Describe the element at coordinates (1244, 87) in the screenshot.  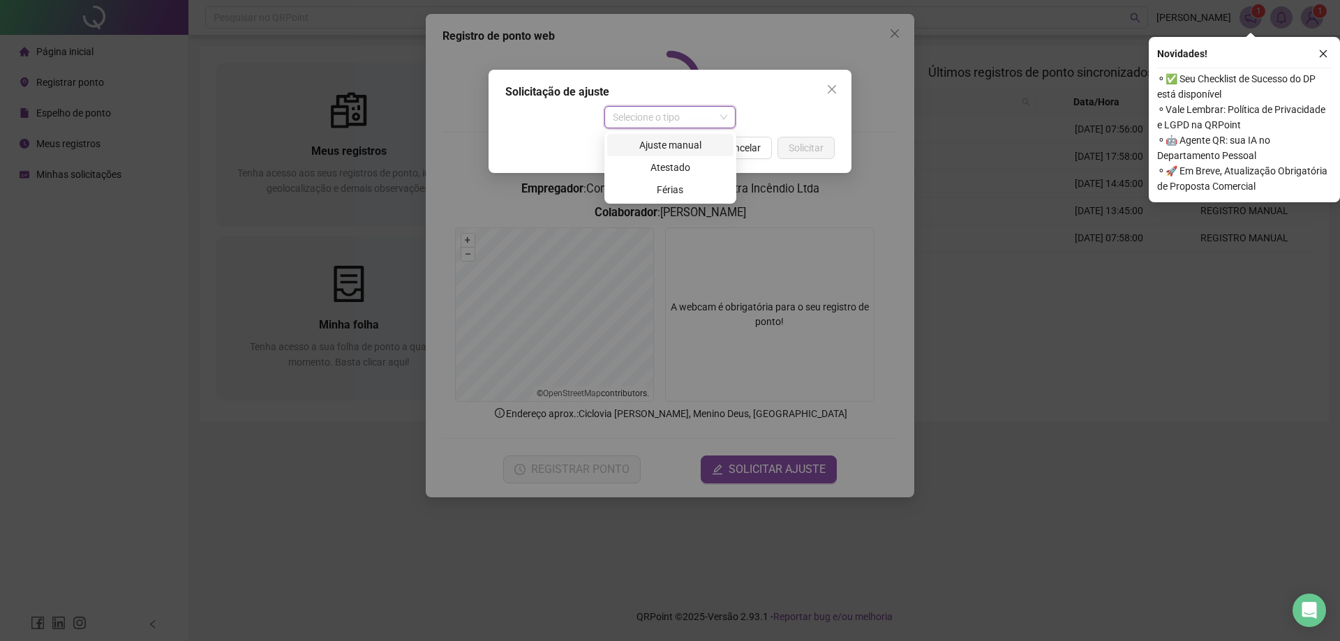
I see `span: ⚬ ✅ Seu Checklist de Sucesso do DP está disponível` at that location.